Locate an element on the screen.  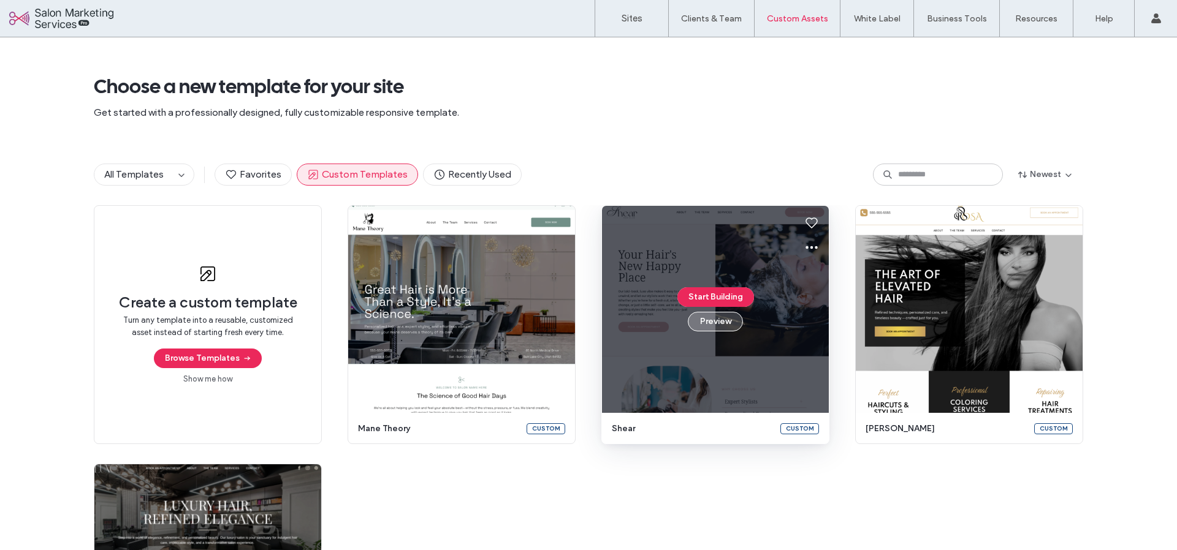
button: Preview is located at coordinates (715, 322).